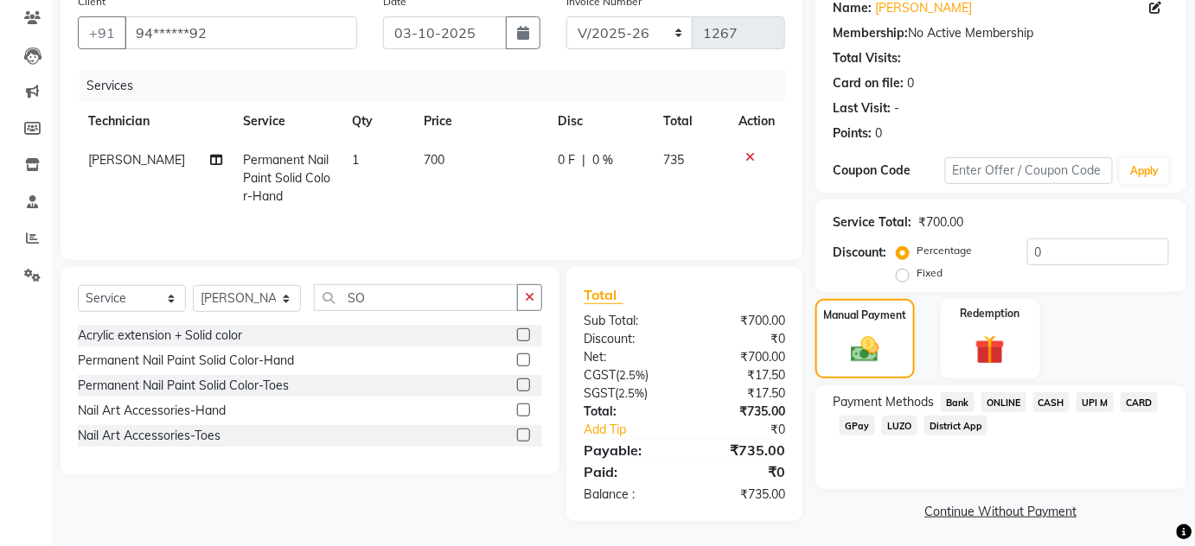  What do you see at coordinates (865, 316) in the screenshot?
I see `label: Manual Payment` at bounding box center [865, 316].